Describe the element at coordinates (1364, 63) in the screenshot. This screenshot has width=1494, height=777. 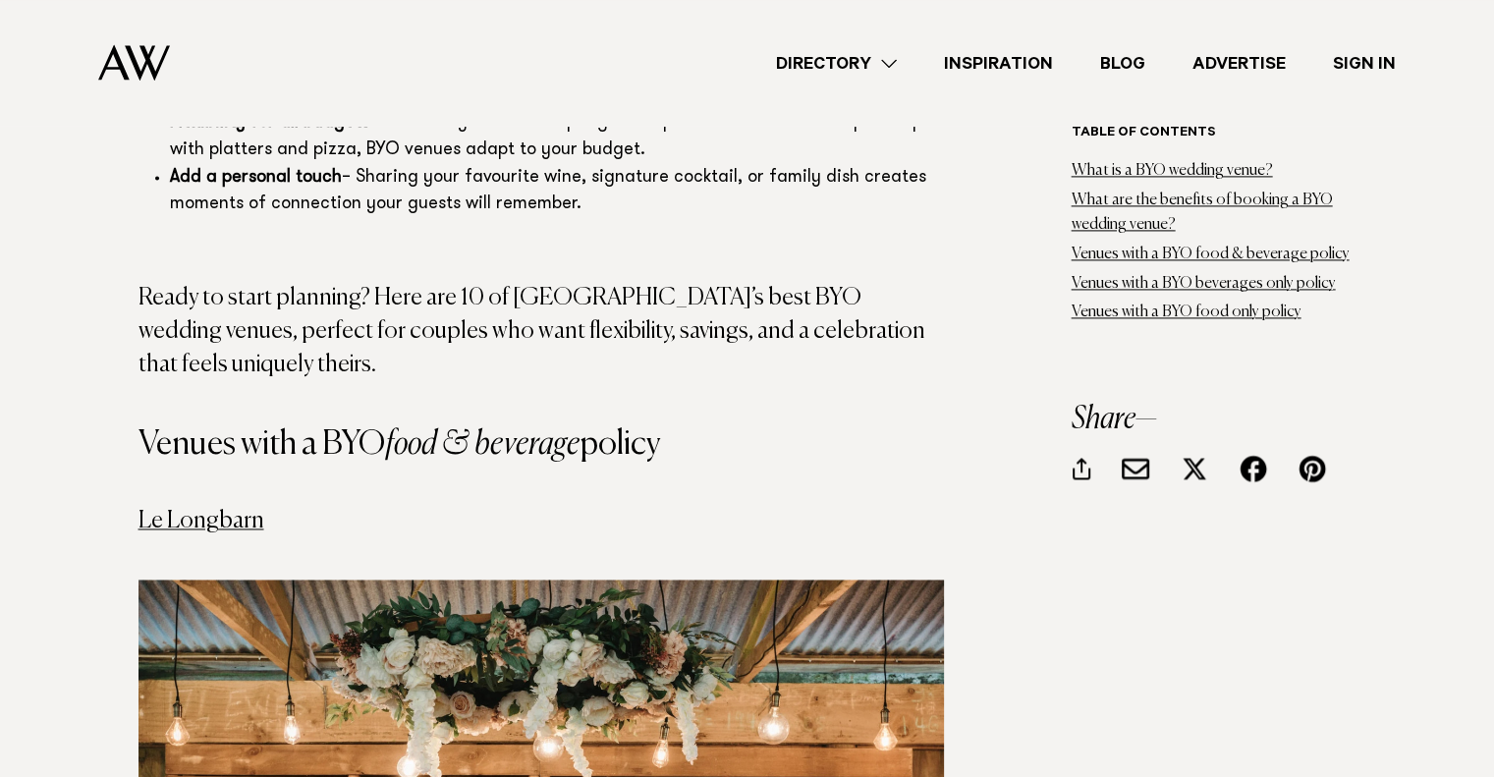
I see `a: Sign In` at that location.